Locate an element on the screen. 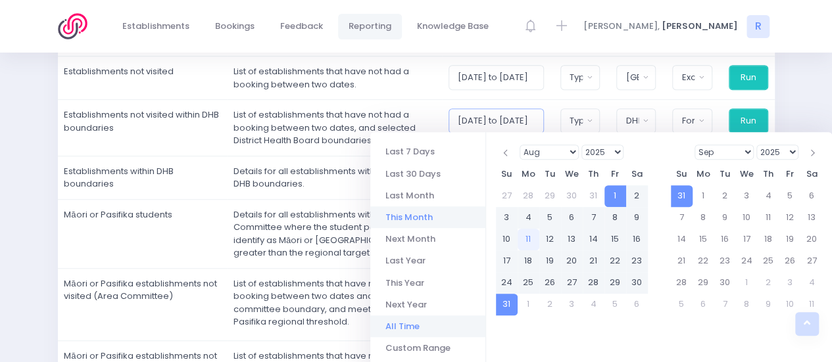  span: R is located at coordinates (757, 26).